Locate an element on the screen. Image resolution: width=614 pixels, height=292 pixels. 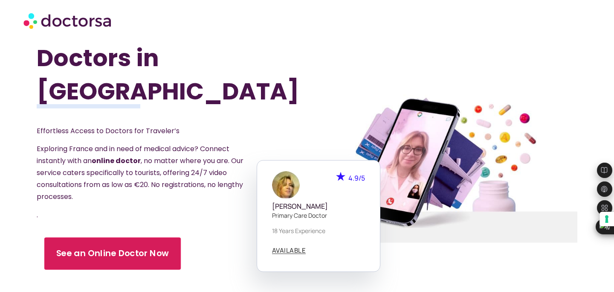
strong: online doctor is located at coordinates (116, 160).